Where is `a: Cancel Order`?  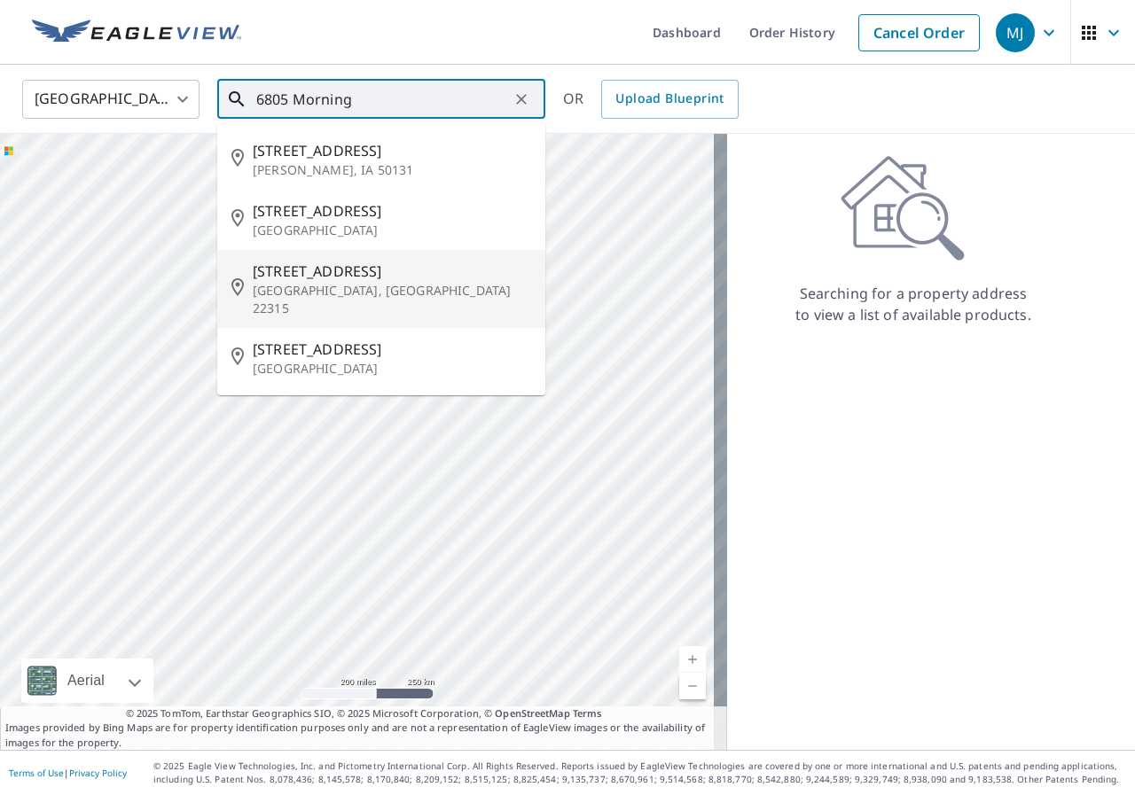
a: Cancel Order is located at coordinates (919, 33).